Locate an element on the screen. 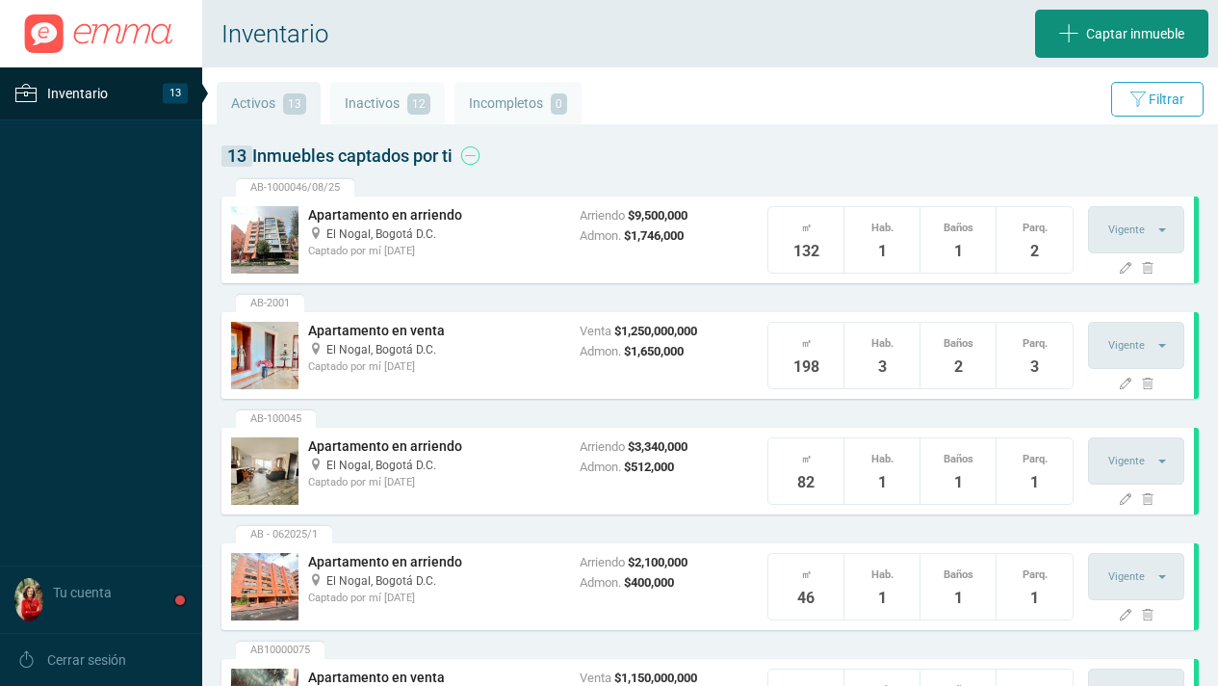 The height and width of the screenshot is (686, 1218). span: Captar inmueble is located at coordinates (1136, 34).